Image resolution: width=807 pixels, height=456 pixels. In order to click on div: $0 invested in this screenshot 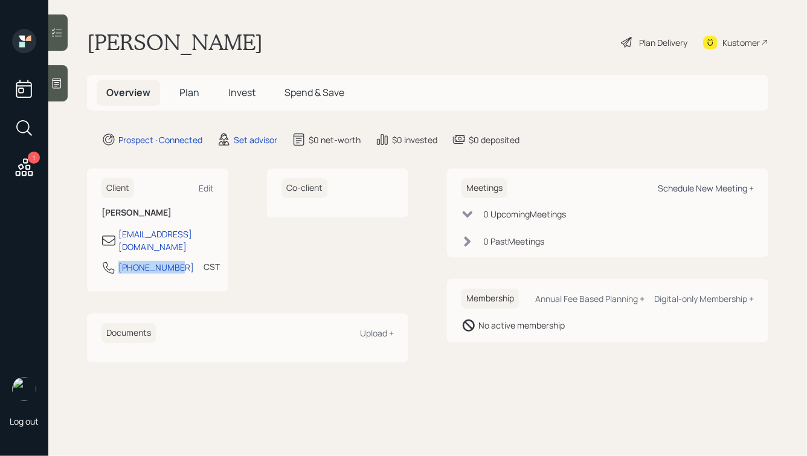, I will do `click(414, 140)`.